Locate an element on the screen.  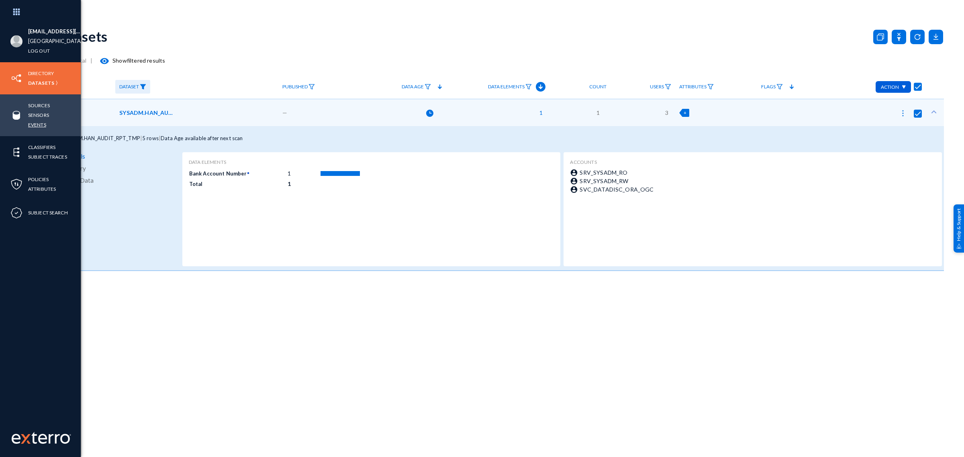
a: Classifiers is located at coordinates (42, 147).